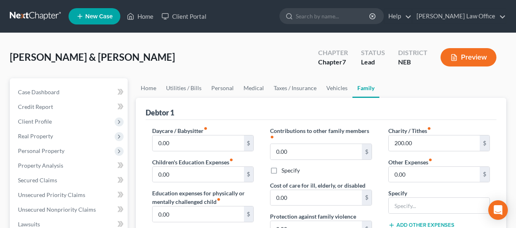  Describe the element at coordinates (69, 180) in the screenshot. I see `a: Secured Claims` at that location.